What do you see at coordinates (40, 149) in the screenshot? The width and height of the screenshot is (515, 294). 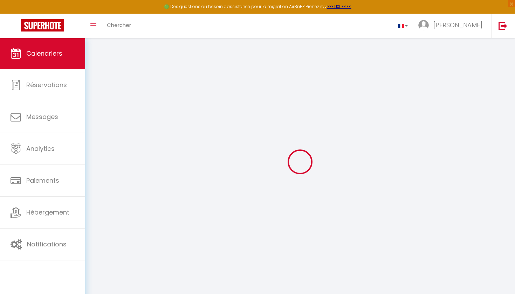 I see `span: Analytics` at bounding box center [40, 149].